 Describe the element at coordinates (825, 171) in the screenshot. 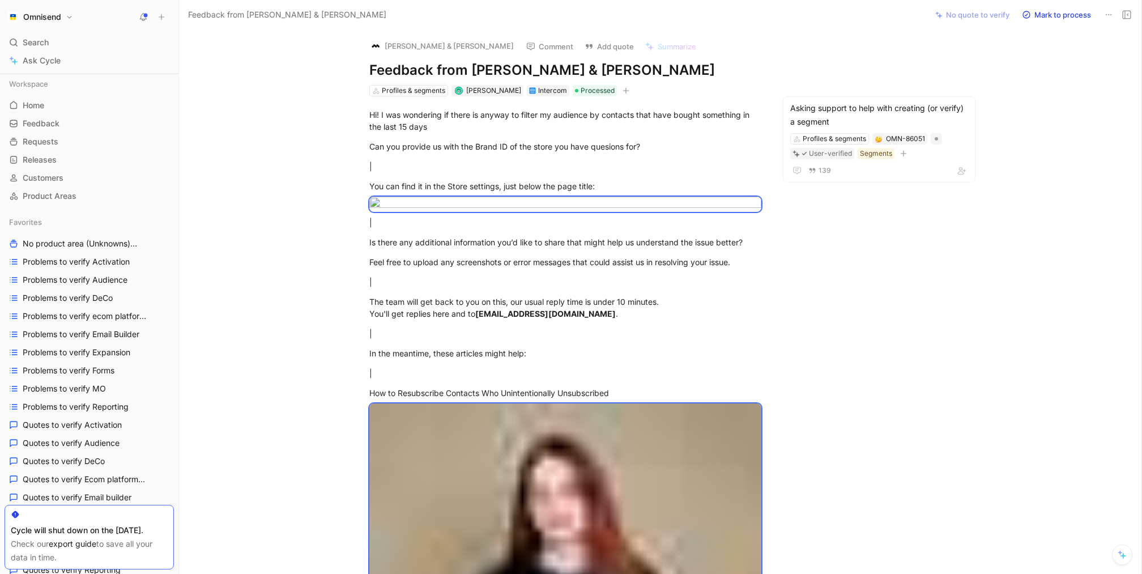

I see `span: 139` at that location.